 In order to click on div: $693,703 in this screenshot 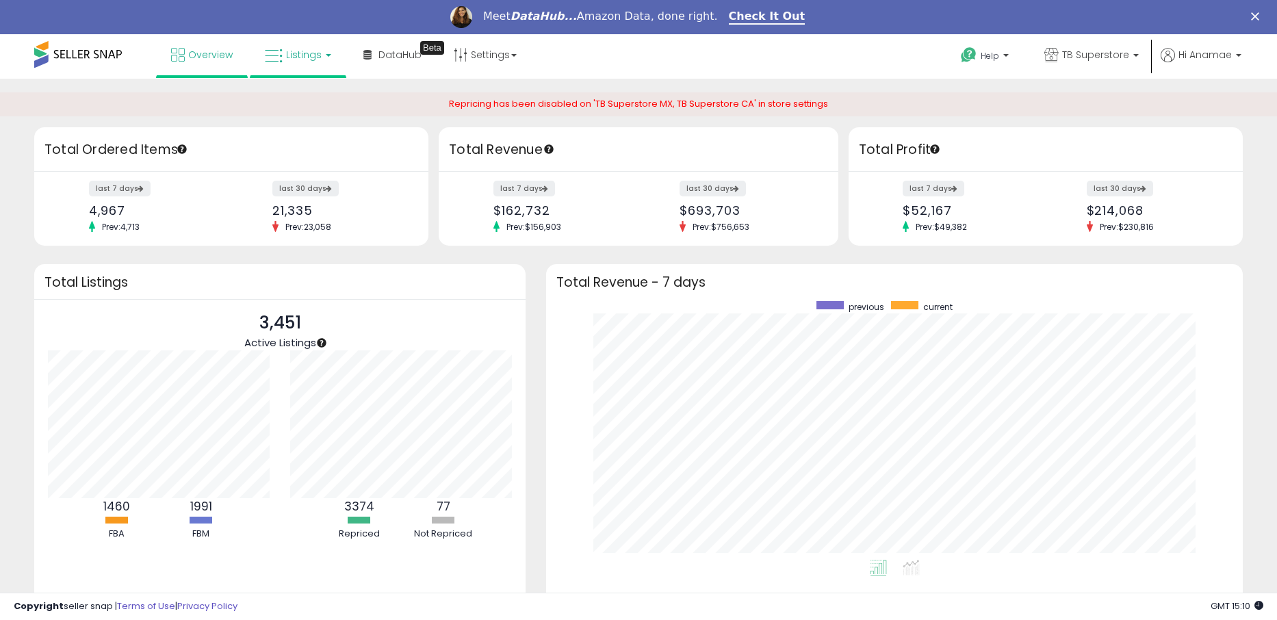, I will do `click(747, 210)`.